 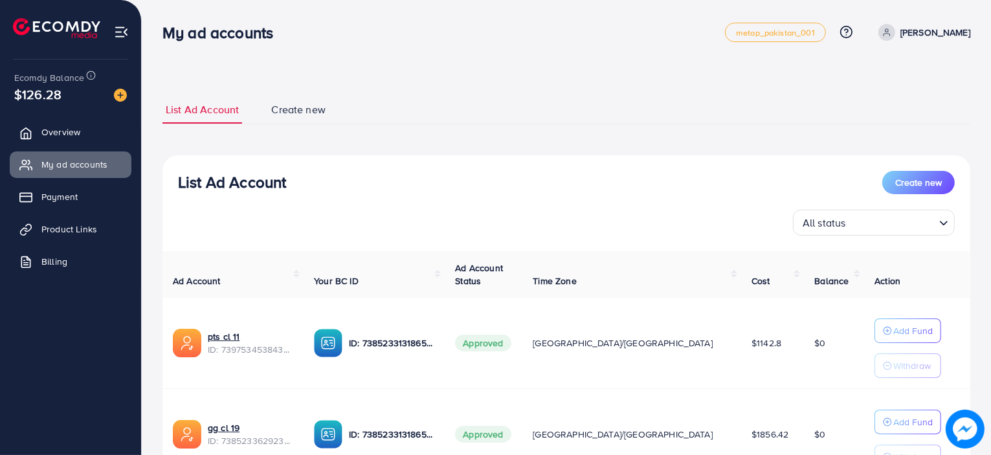 What do you see at coordinates (60, 197) in the screenshot?
I see `span: Payment` at bounding box center [60, 197].